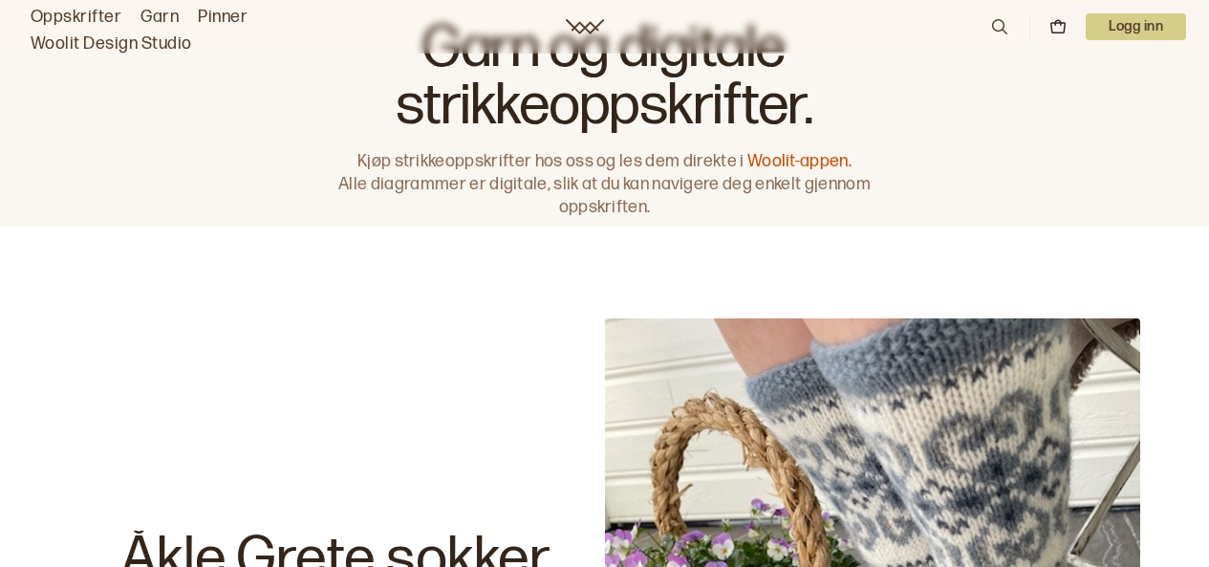 Image resolution: width=1209 pixels, height=567 pixels. Describe the element at coordinates (1135, 27) in the screenshot. I see `p: Logg inn` at that location.